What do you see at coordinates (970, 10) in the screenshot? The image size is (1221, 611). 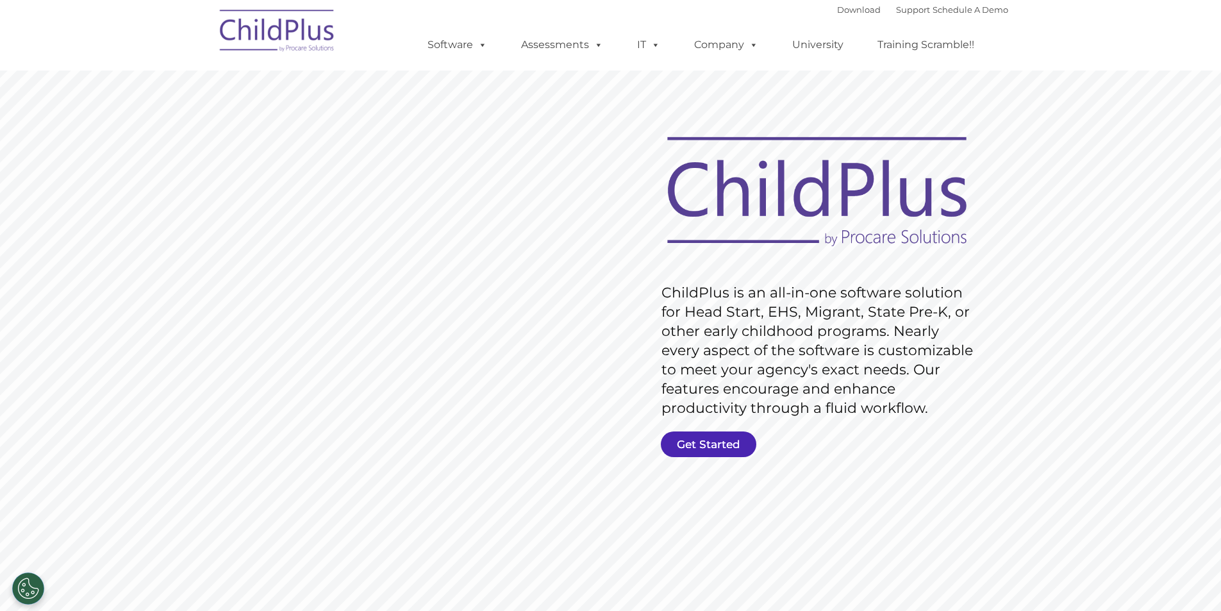 I see `a: Schedule A Demo` at bounding box center [970, 10].